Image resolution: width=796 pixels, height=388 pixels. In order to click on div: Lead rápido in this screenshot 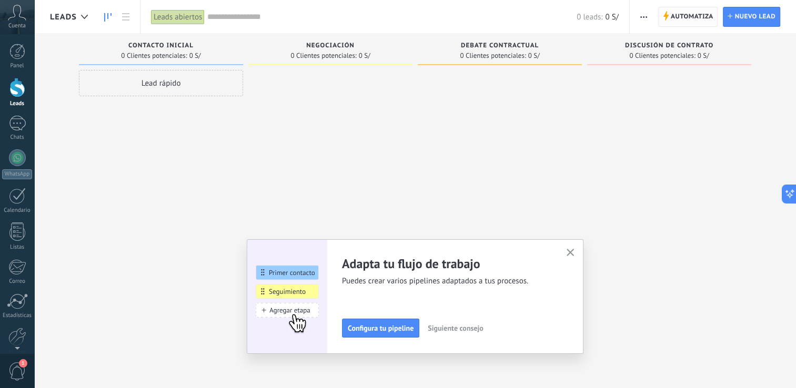, I will do `click(161, 83)`.